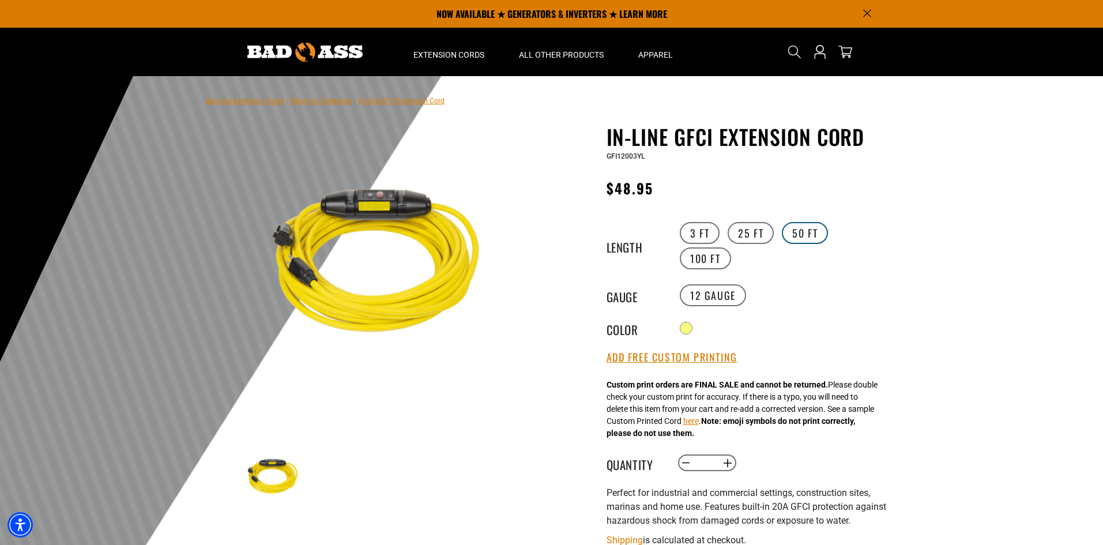  I want to click on summary: Search, so click(795, 52).